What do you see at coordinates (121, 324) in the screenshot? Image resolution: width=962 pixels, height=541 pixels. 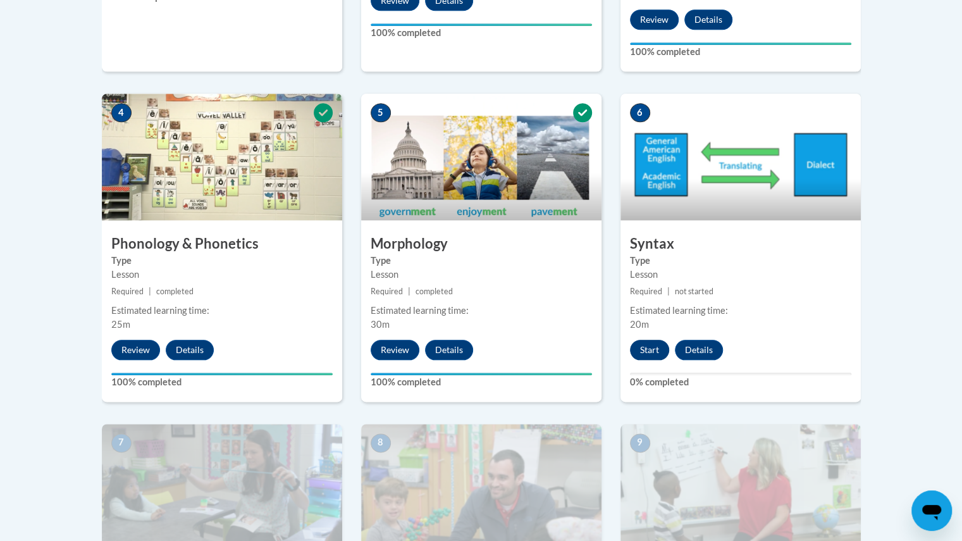 I see `span: 25m` at bounding box center [121, 324].